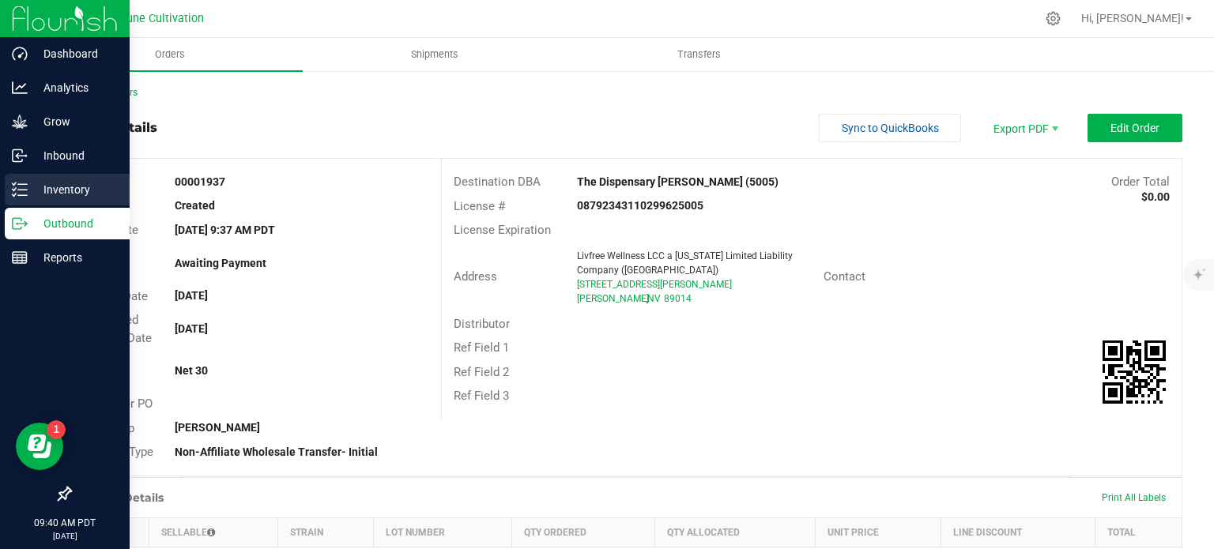 The image size is (1214, 549). I want to click on a: Orders, so click(170, 55).